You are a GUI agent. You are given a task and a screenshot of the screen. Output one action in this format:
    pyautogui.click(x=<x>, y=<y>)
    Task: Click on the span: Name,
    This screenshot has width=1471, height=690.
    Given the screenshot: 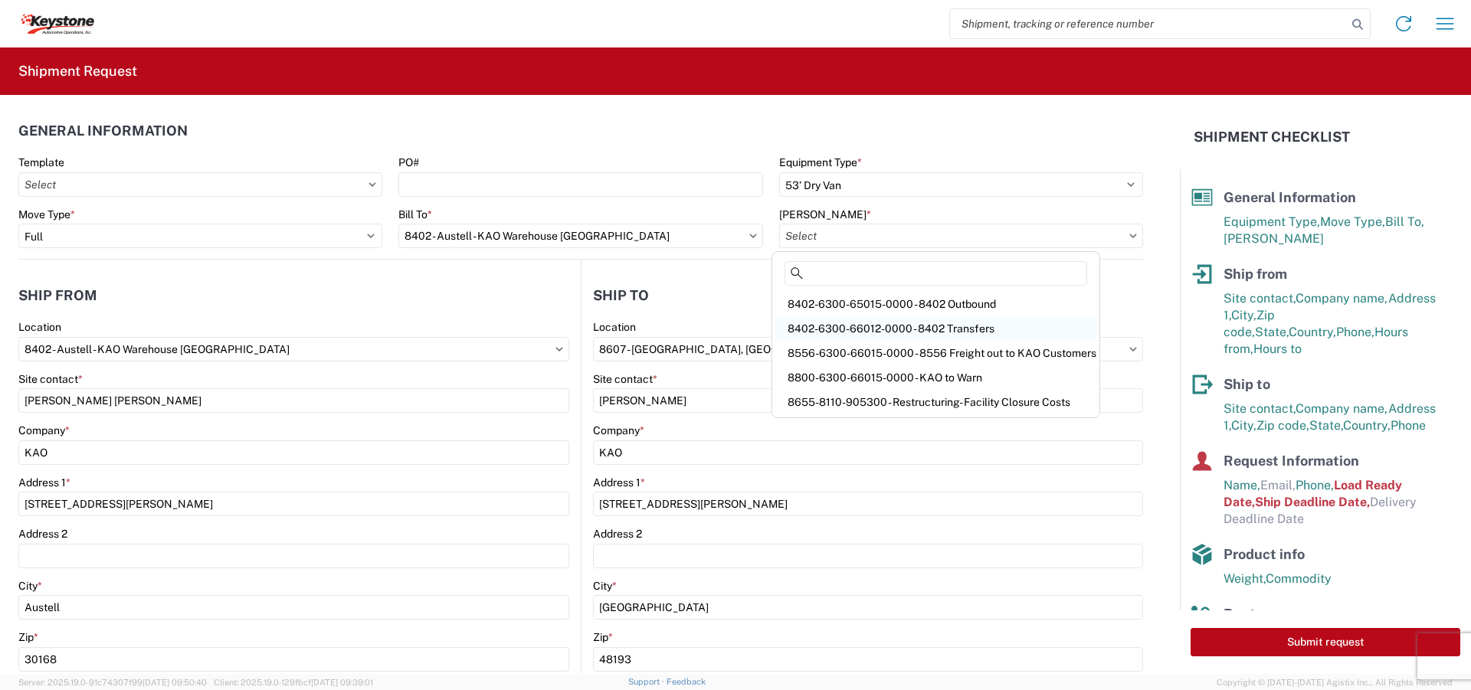 What is the action you would take?
    pyautogui.click(x=1242, y=485)
    